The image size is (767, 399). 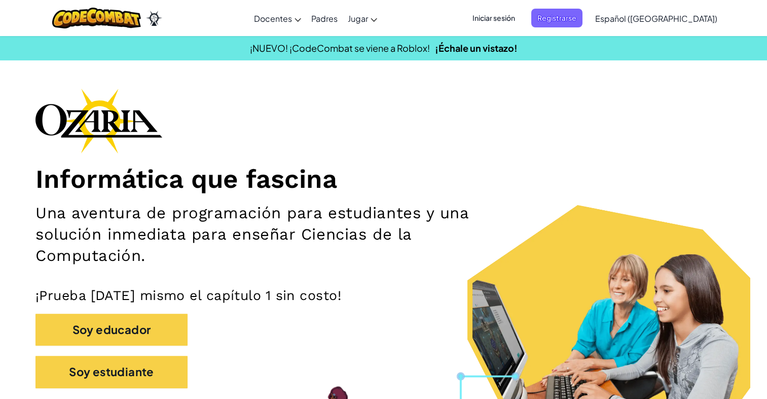 What do you see at coordinates (358, 18) in the screenshot?
I see `span: Jugar` at bounding box center [358, 18].